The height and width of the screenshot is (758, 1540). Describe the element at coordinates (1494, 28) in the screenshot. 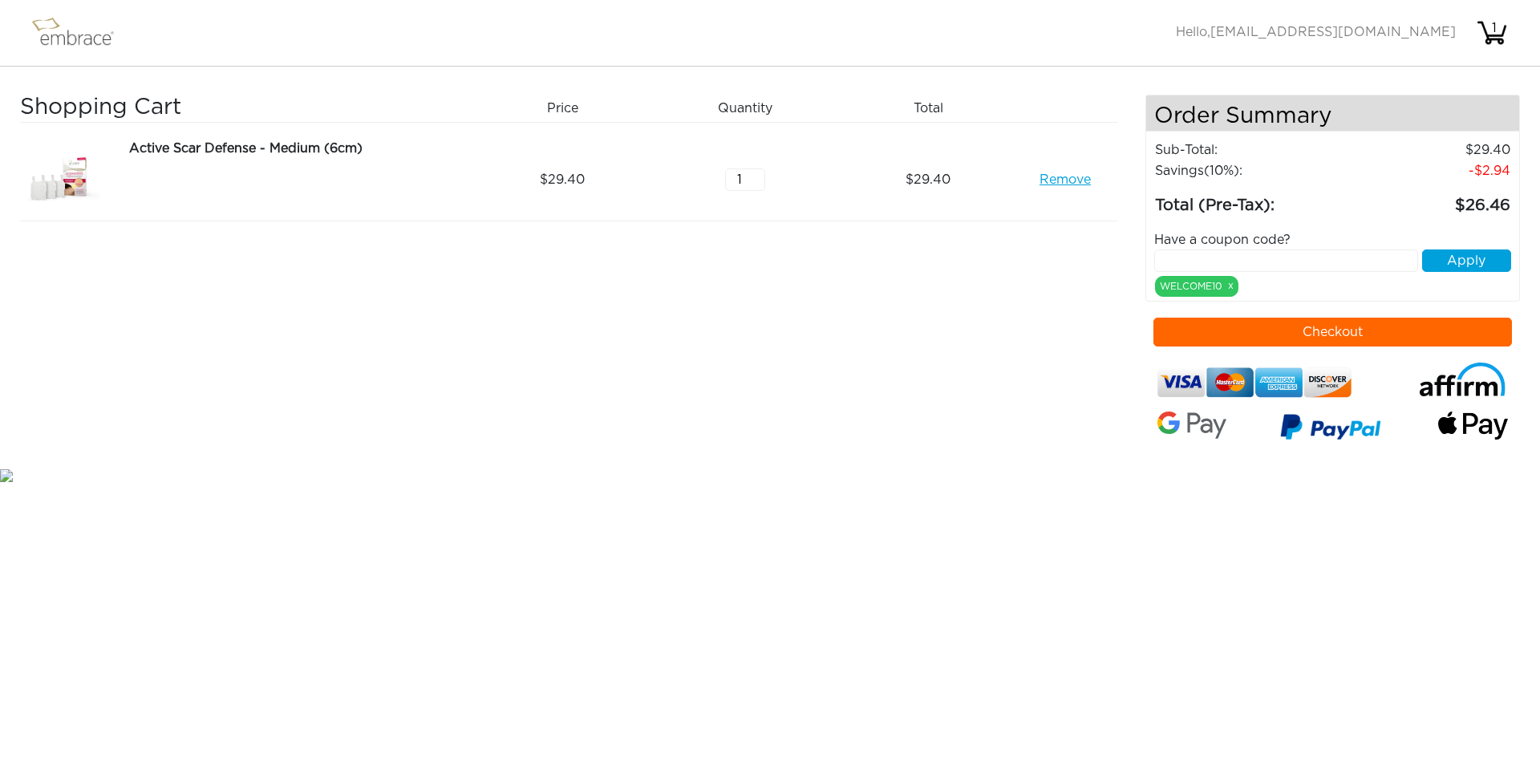

I see `div: 1` at that location.